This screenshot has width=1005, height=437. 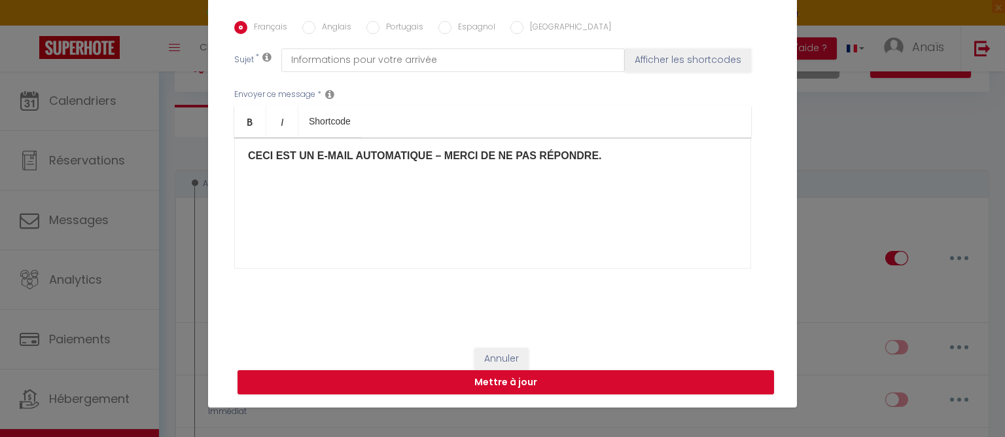 I want to click on a: Bold, so click(x=250, y=121).